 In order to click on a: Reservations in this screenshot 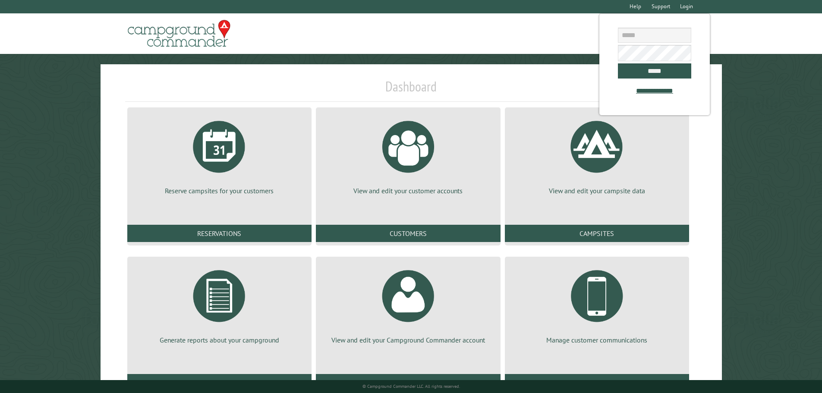, I will do `click(219, 233)`.